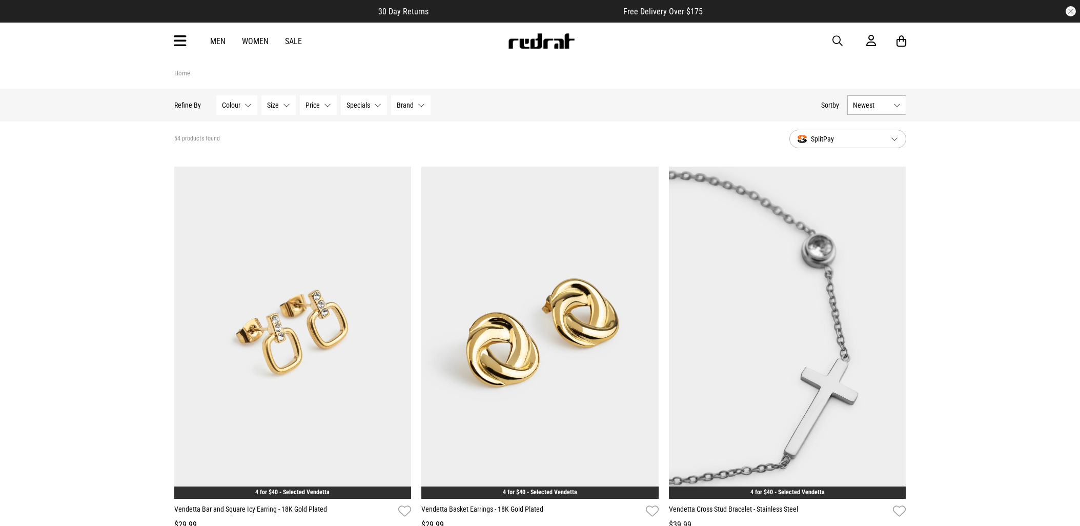 This screenshot has width=1080, height=526. Describe the element at coordinates (779, 511) in the screenshot. I see `a: Vendetta Cross Stud Bracelet - Stainless Steel` at that location.